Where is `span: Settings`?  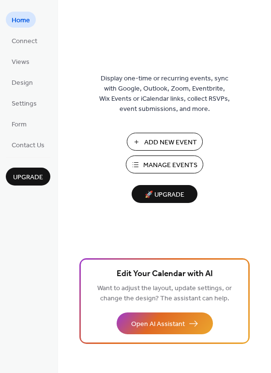 span: Settings is located at coordinates (24, 104).